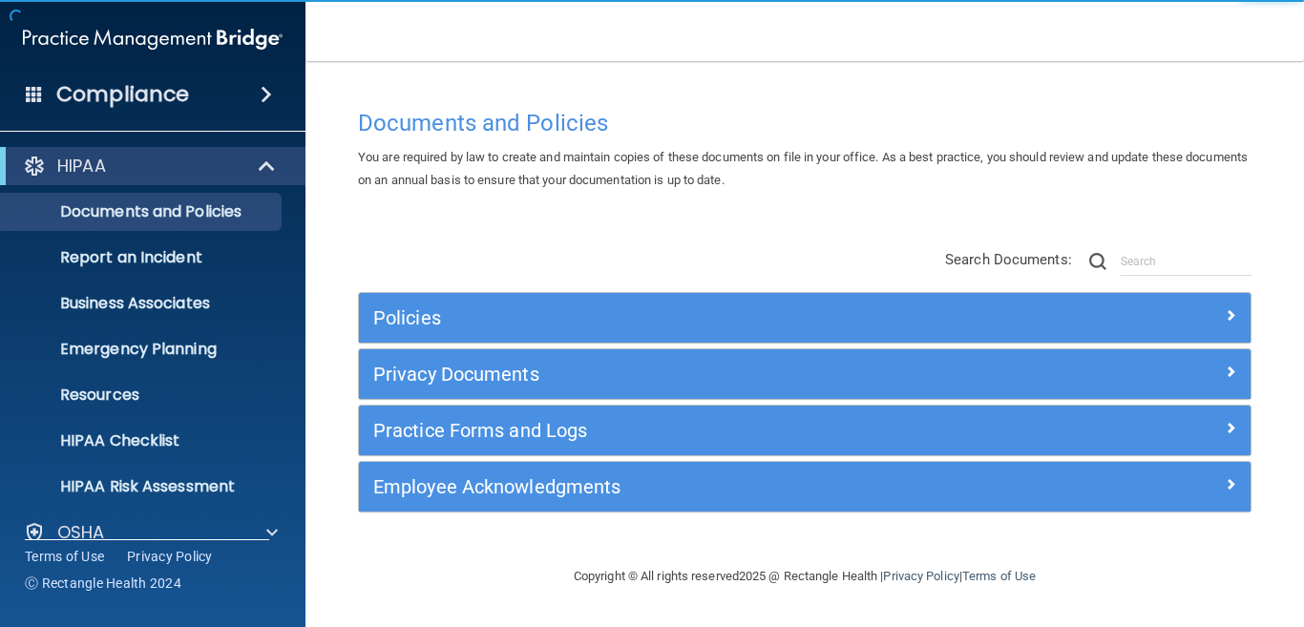  What do you see at coordinates (805, 318) in the screenshot?
I see `a: Policies` at bounding box center [805, 318].